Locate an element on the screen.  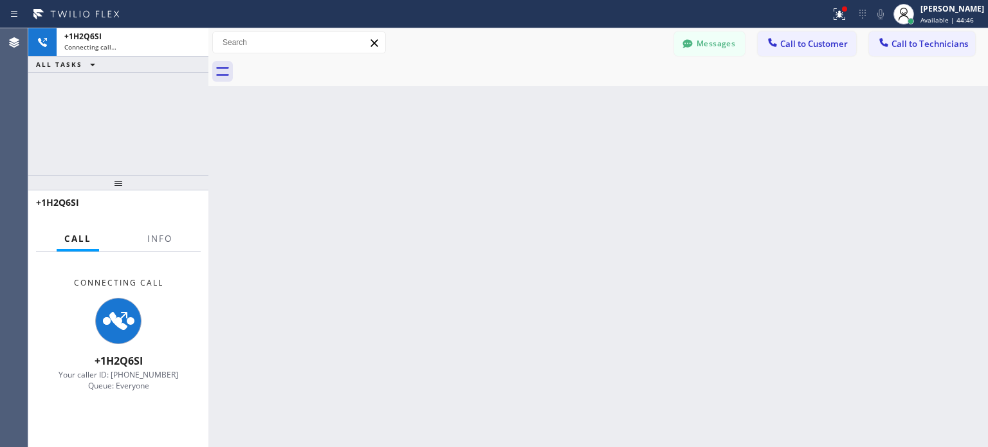
button: Mute is located at coordinates (880, 14).